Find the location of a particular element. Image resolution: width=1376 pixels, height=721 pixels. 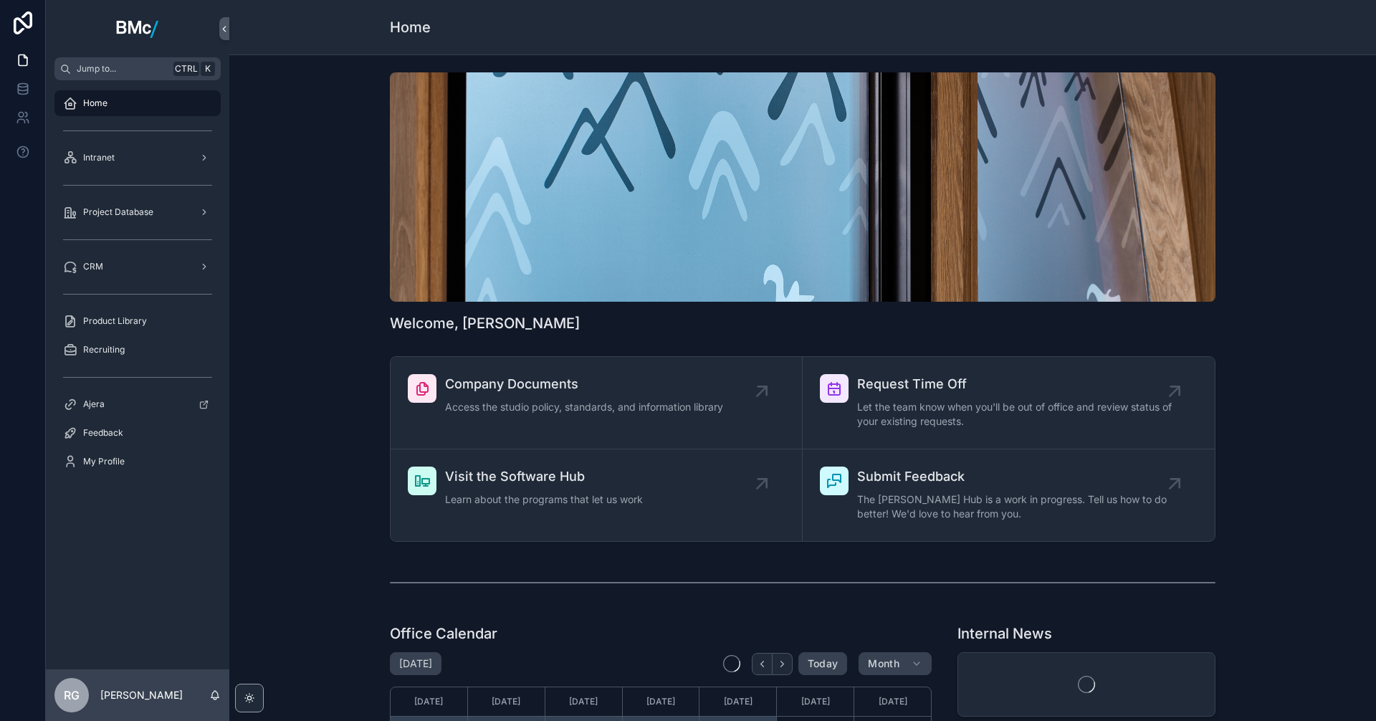

a: Company DocumentsAccess the studio policy, standards, and information library is located at coordinates (596, 403).